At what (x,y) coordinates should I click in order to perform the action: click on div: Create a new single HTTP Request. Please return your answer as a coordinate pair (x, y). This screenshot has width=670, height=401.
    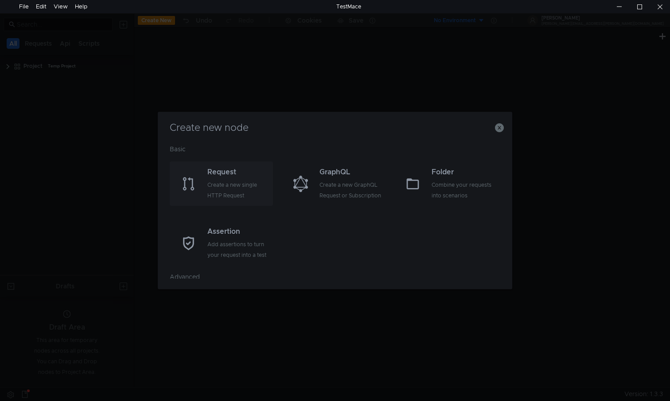
    Looking at the image, I should click on (239, 190).